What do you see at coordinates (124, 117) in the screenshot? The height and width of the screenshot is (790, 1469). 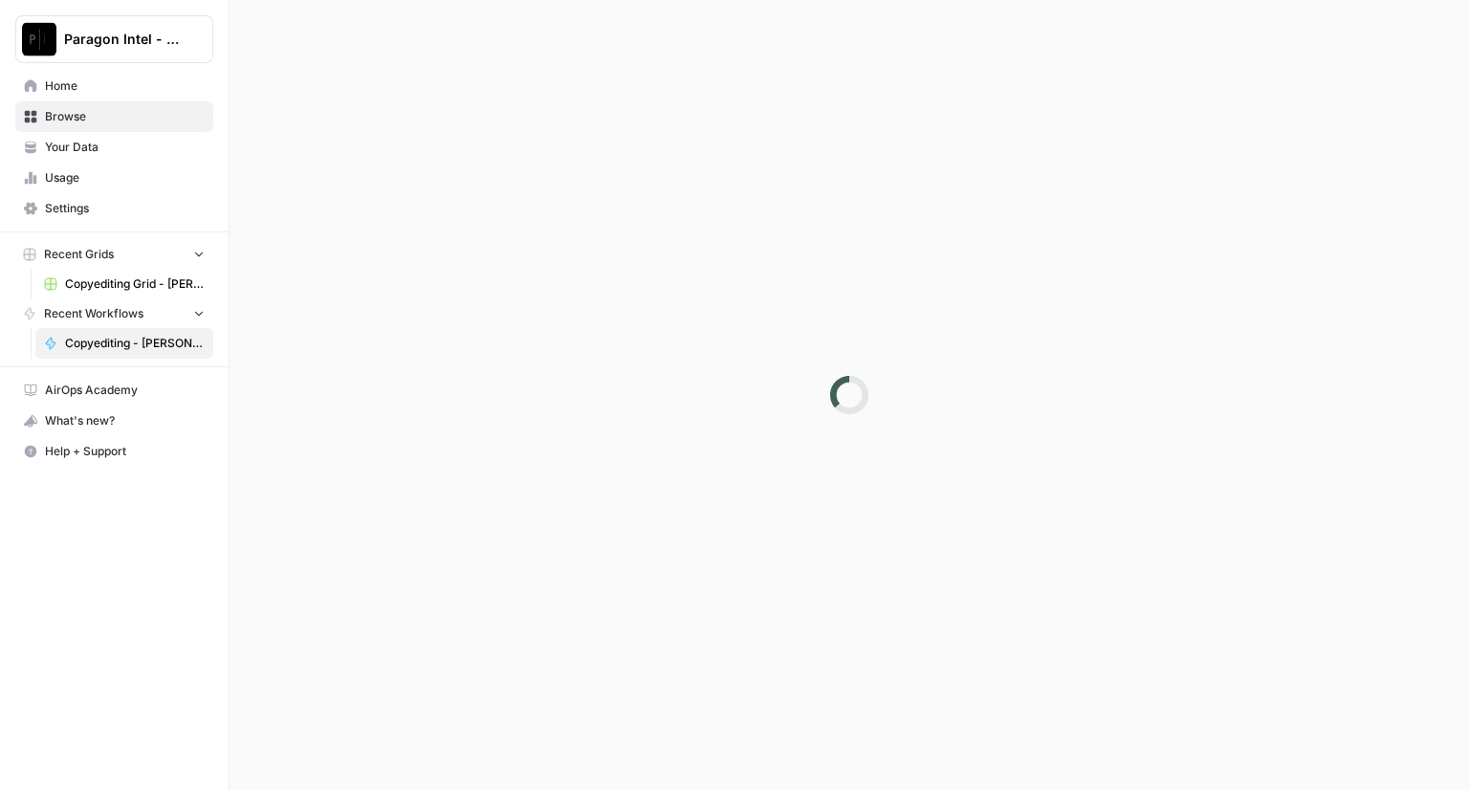 I see `span: Browse` at bounding box center [124, 117].